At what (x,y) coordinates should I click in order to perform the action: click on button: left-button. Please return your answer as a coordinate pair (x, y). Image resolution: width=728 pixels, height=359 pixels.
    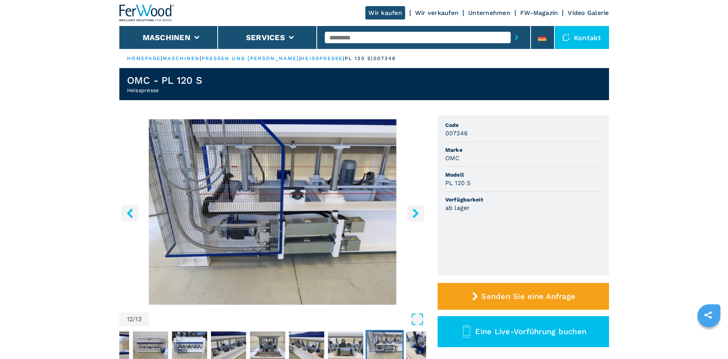
    Looking at the image, I should click on (130, 213).